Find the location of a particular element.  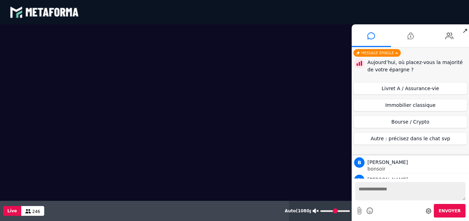

button: Envoyer is located at coordinates (450, 211).